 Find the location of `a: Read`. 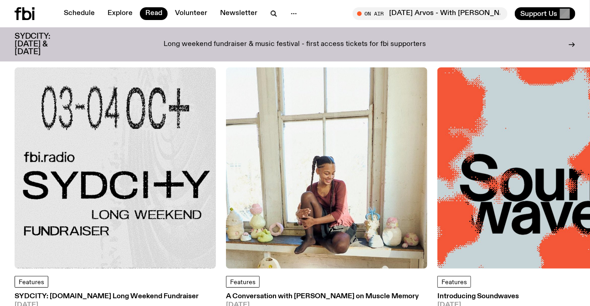

a: Read is located at coordinates (154, 14).